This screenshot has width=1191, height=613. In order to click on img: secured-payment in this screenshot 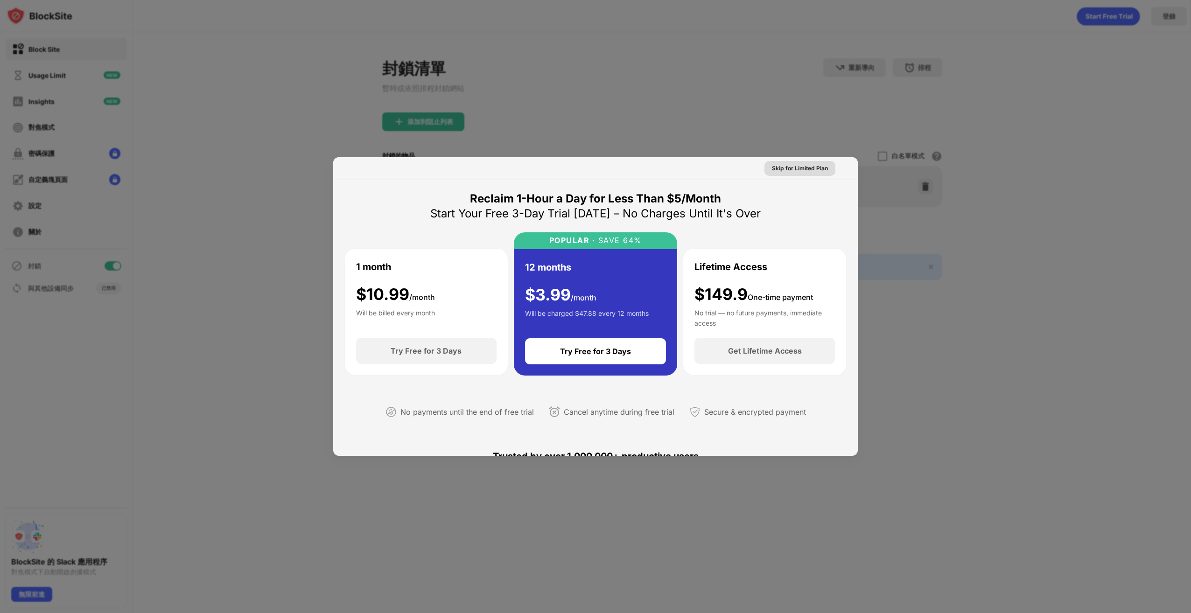, I will do `click(695, 412)`.